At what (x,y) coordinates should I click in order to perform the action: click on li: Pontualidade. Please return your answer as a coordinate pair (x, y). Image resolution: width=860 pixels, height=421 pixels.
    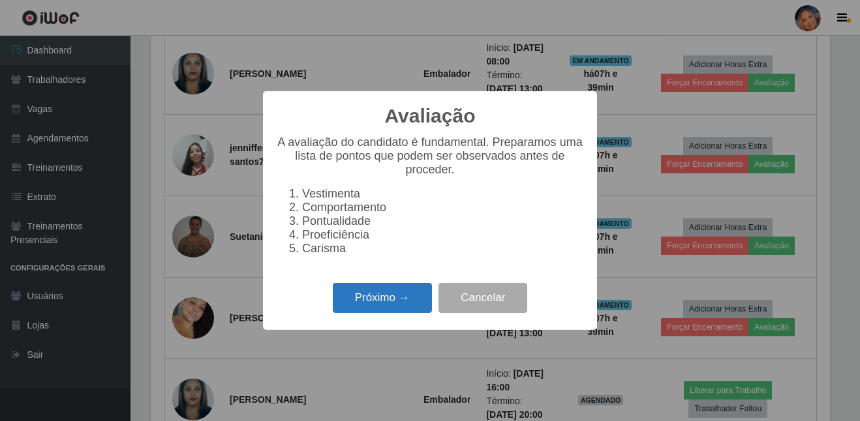
    Looking at the image, I should click on (443, 221).